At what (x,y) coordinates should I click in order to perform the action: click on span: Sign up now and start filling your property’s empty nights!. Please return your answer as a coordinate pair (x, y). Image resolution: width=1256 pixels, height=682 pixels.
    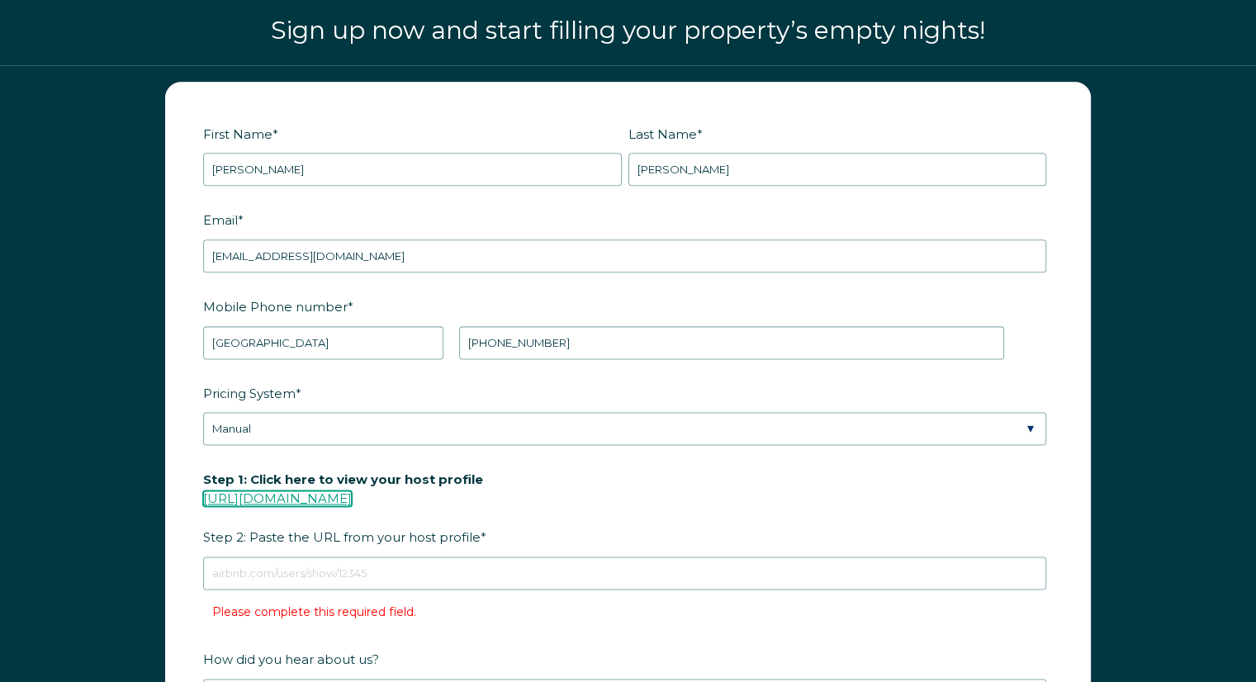
    Looking at the image, I should click on (628, 30).